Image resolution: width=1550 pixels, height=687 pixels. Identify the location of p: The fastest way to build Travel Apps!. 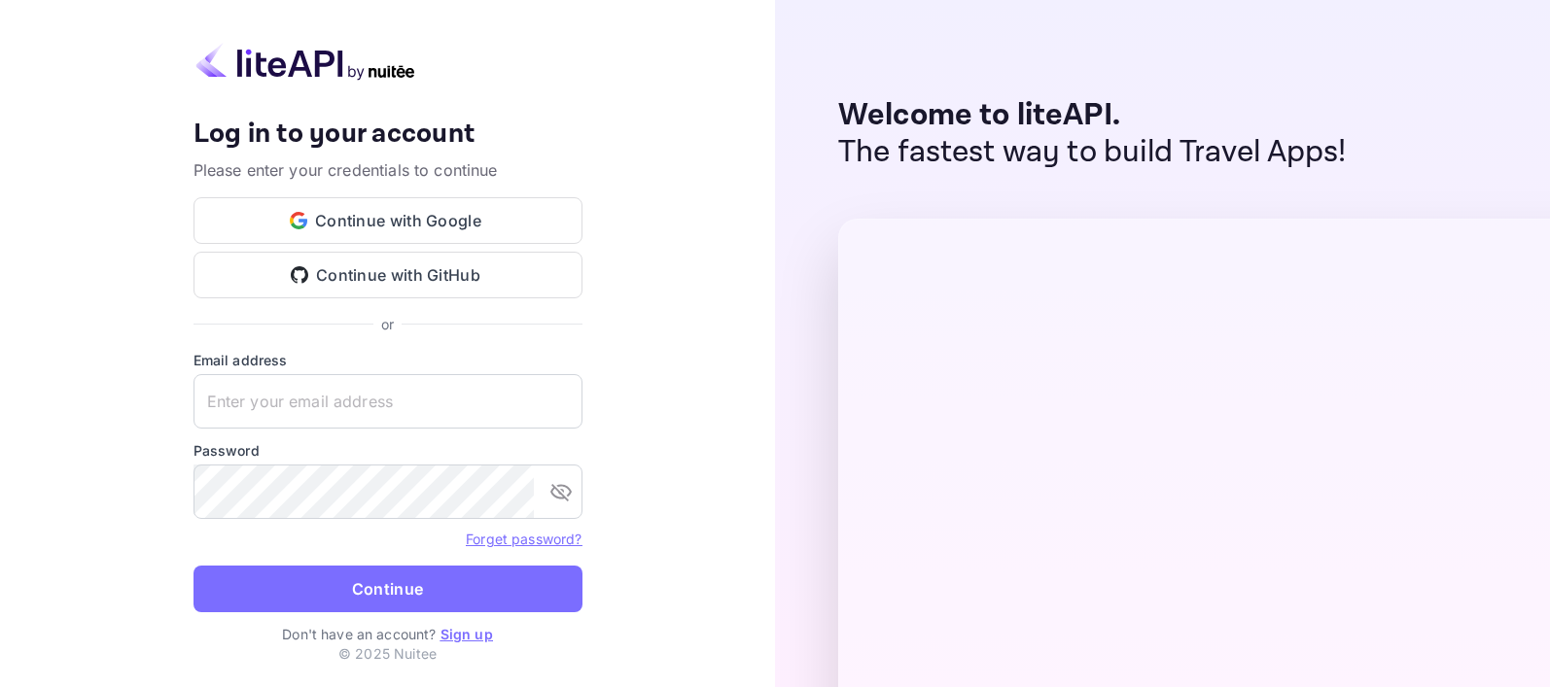
(1092, 153).